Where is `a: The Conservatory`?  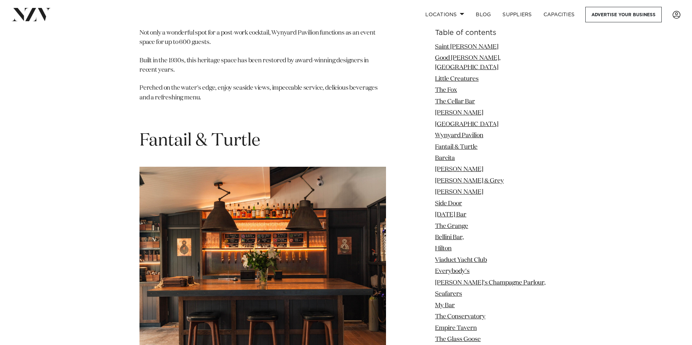 a: The Conservatory is located at coordinates (460, 317).